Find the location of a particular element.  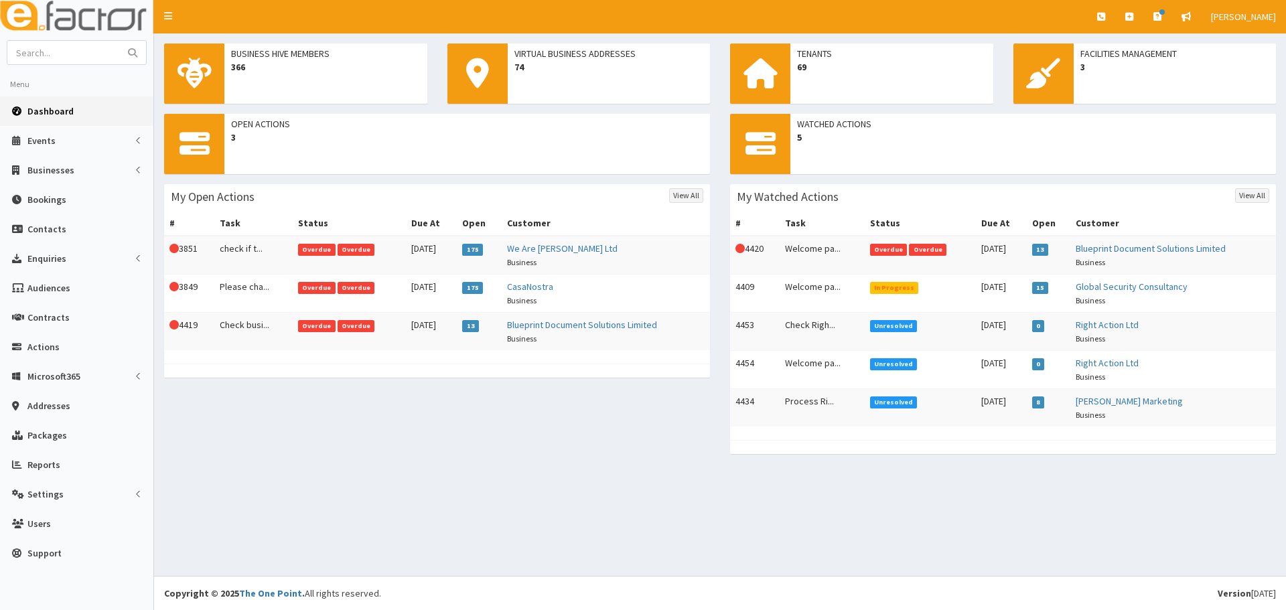

span: Addresses is located at coordinates (49, 406).